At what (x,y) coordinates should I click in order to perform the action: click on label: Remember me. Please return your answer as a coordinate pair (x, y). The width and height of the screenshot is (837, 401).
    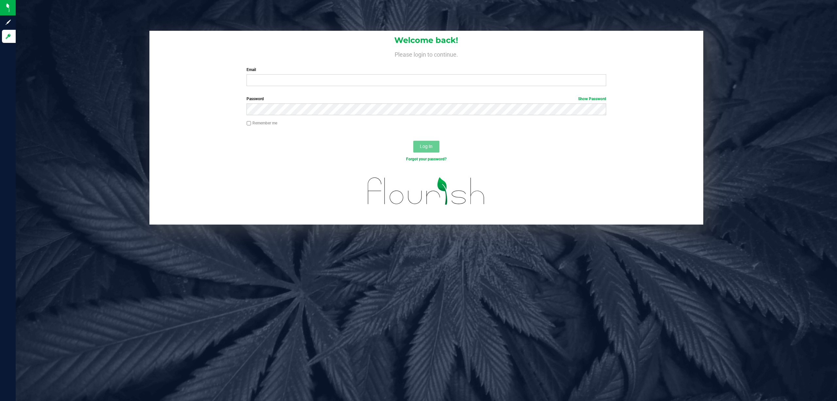
    Looking at the image, I should click on (262, 123).